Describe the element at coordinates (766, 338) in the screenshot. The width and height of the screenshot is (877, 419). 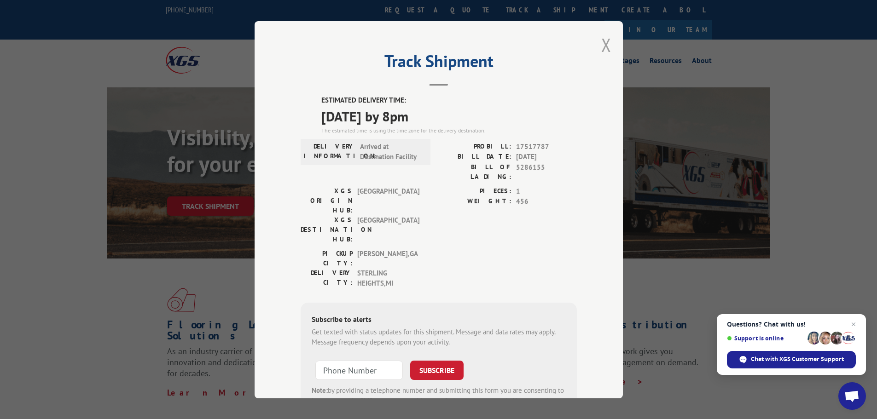
I see `span: Support is online` at that location.